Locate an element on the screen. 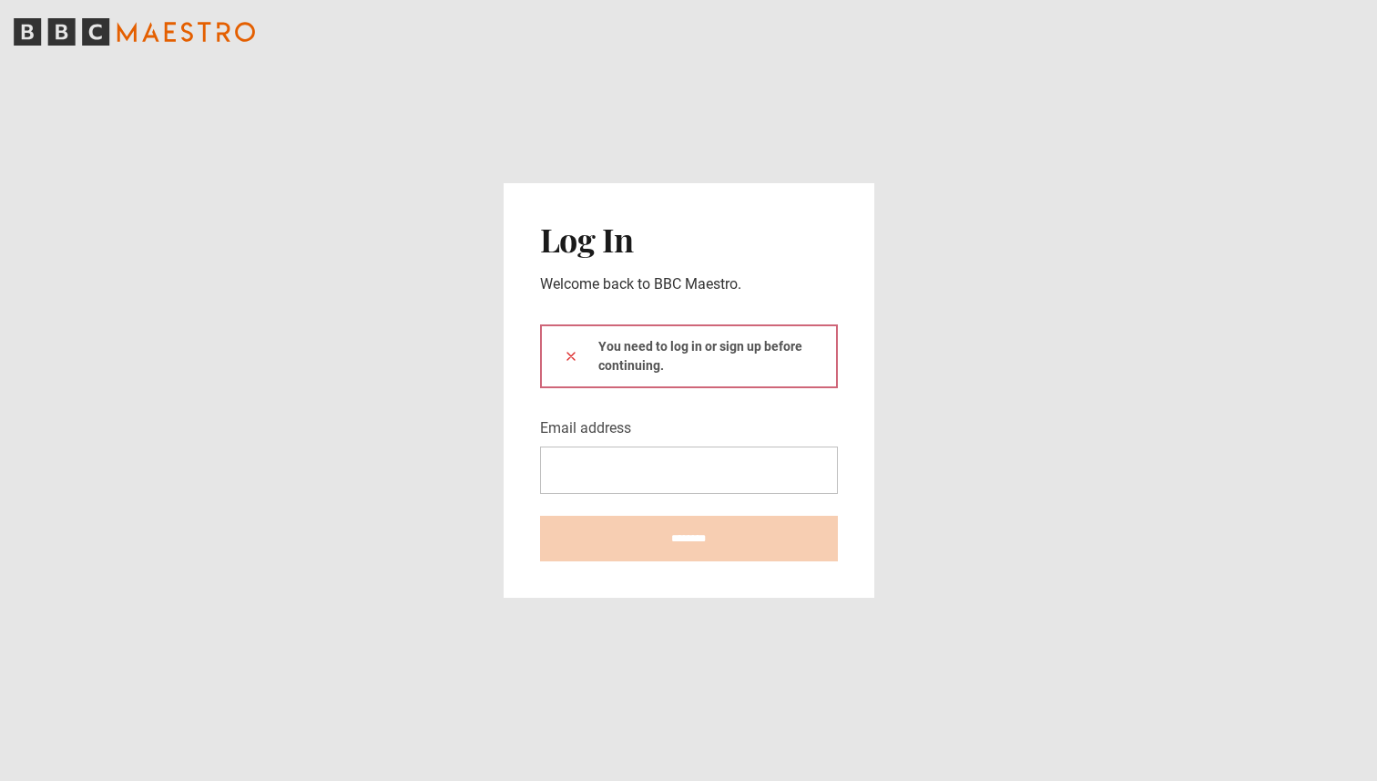  h2: Log In is located at coordinates (689, 239).